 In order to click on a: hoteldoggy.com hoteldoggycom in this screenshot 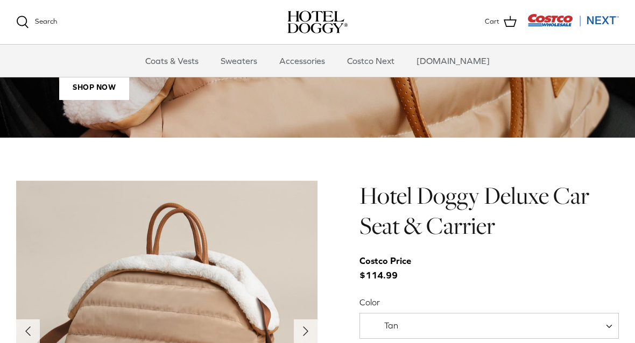, I will do `click(318, 22)`.